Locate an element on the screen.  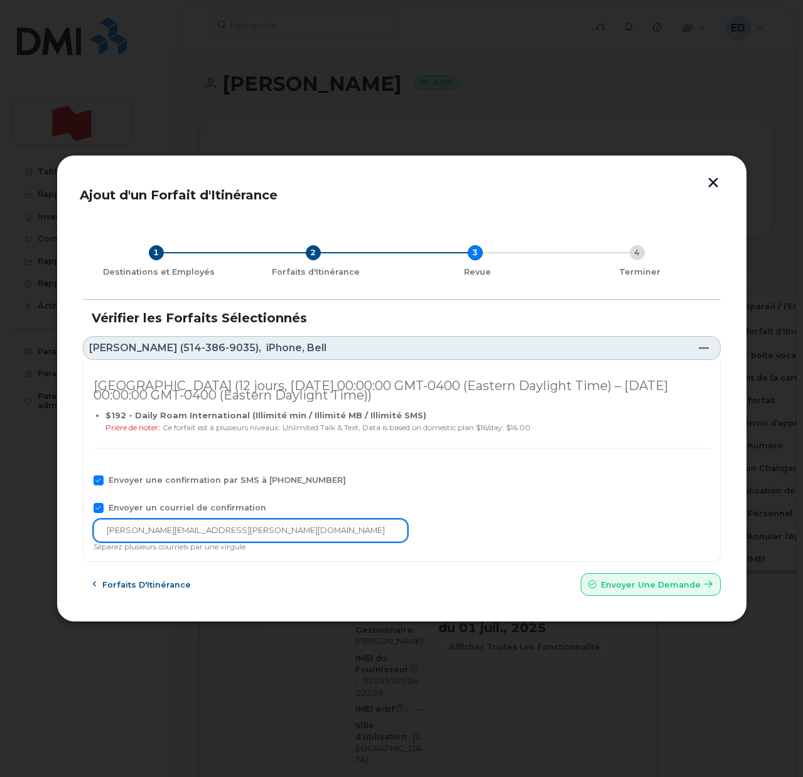
div: Forfaits d'Itinérance is located at coordinates (316, 272).